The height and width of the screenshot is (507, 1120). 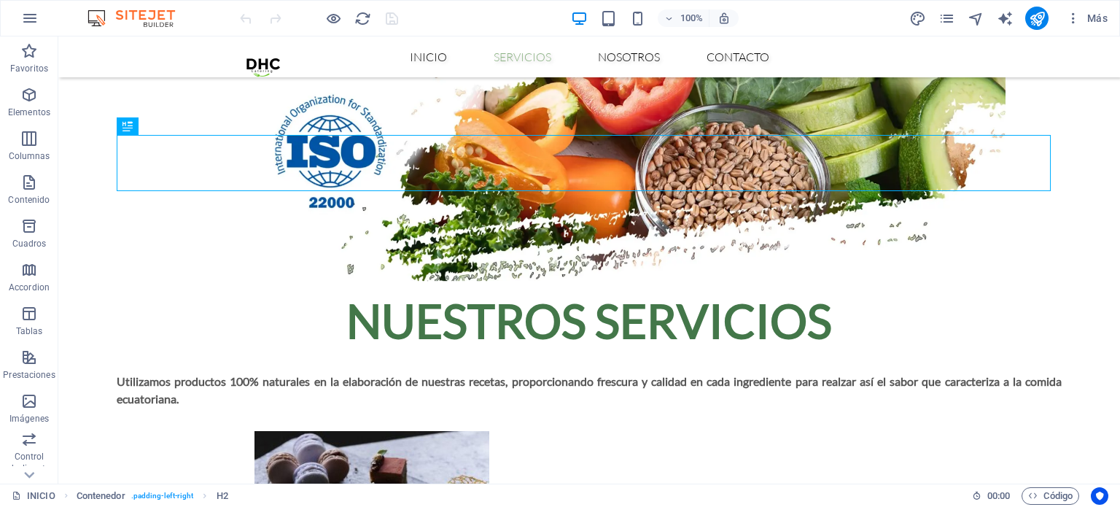 I want to click on span: 00 00, so click(x=998, y=496).